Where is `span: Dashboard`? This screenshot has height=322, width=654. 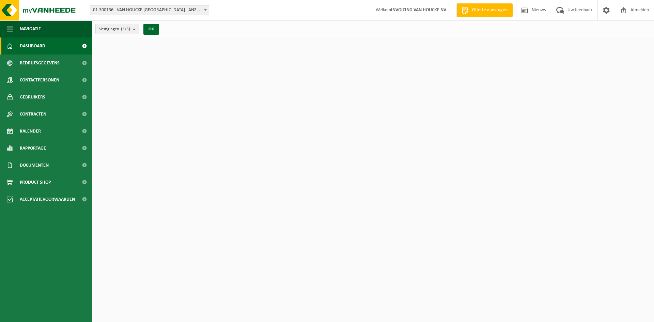 span: Dashboard is located at coordinates (32, 46).